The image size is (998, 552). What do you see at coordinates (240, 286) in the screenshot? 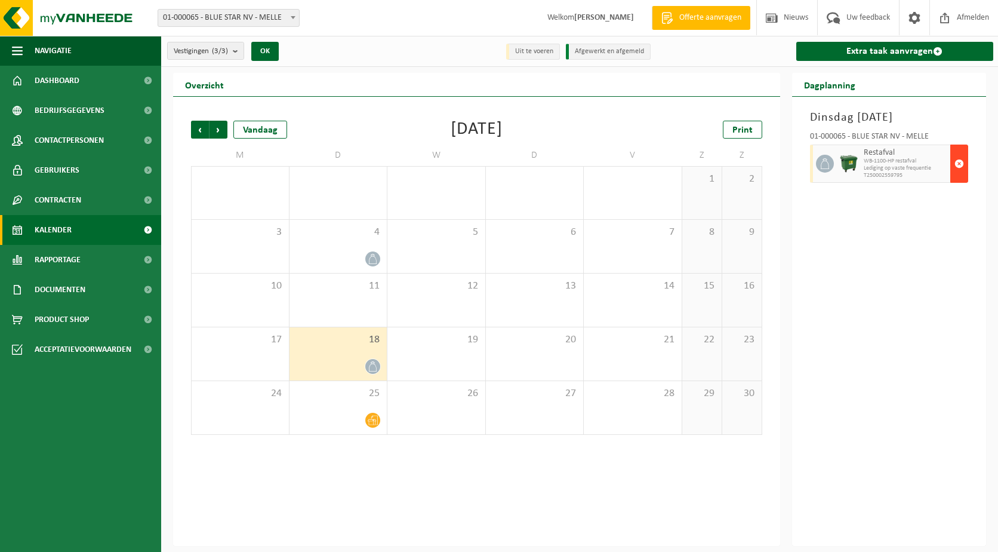
I see `span: 10` at bounding box center [240, 286].